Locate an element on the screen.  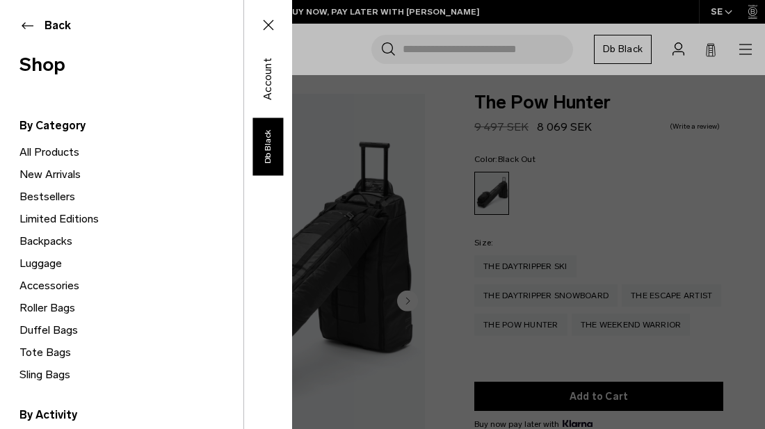
a: All Products is located at coordinates (131, 152).